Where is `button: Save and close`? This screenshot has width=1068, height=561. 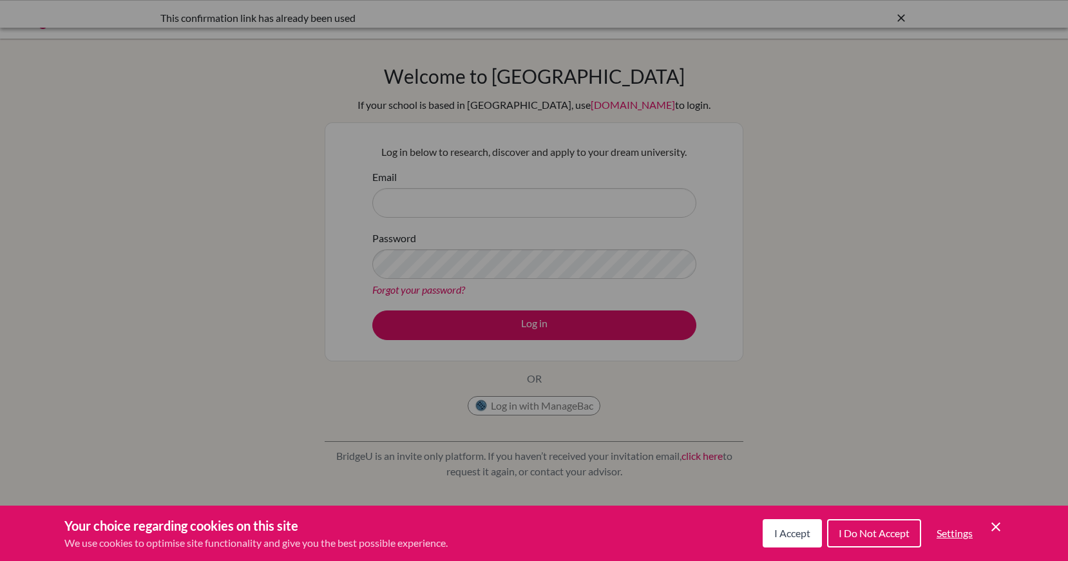 button: Save and close is located at coordinates (995, 527).